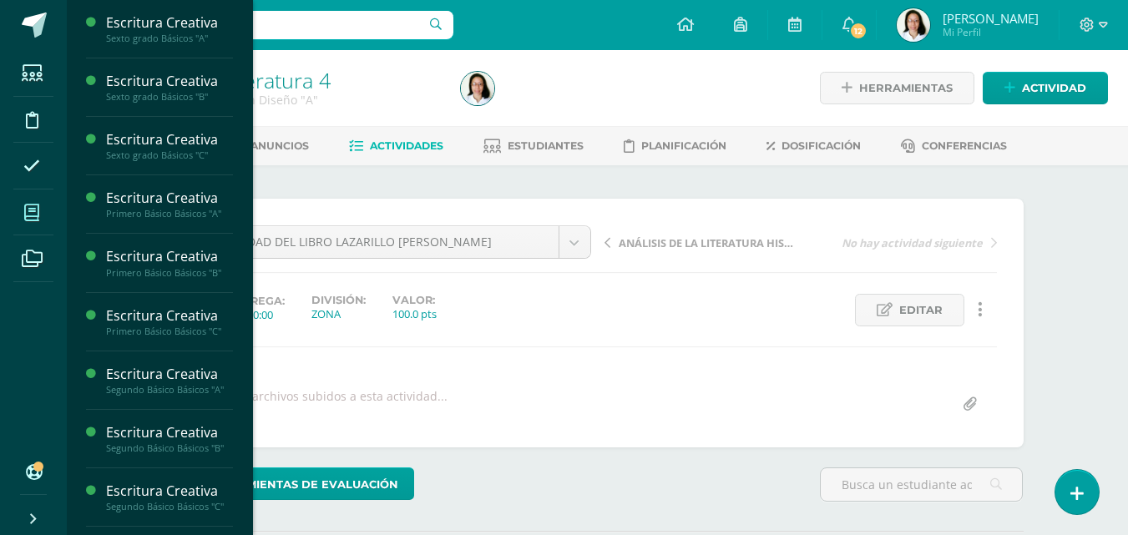 The height and width of the screenshot is (535, 1128). Describe the element at coordinates (1045, 88) in the screenshot. I see `a: Actividad` at that location.